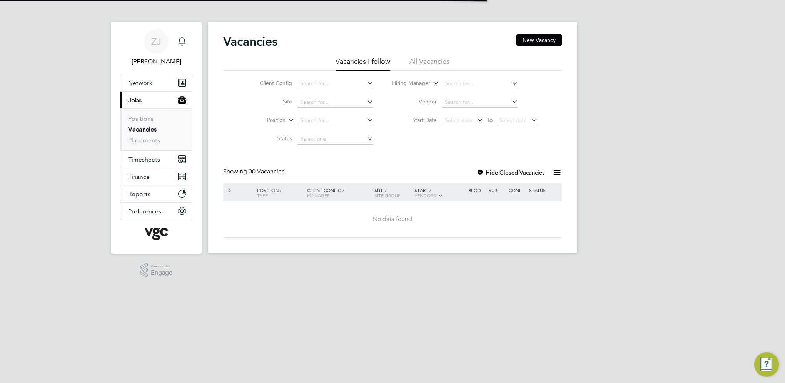  What do you see at coordinates (156, 177) in the screenshot?
I see `button: Finance` at bounding box center [156, 177].